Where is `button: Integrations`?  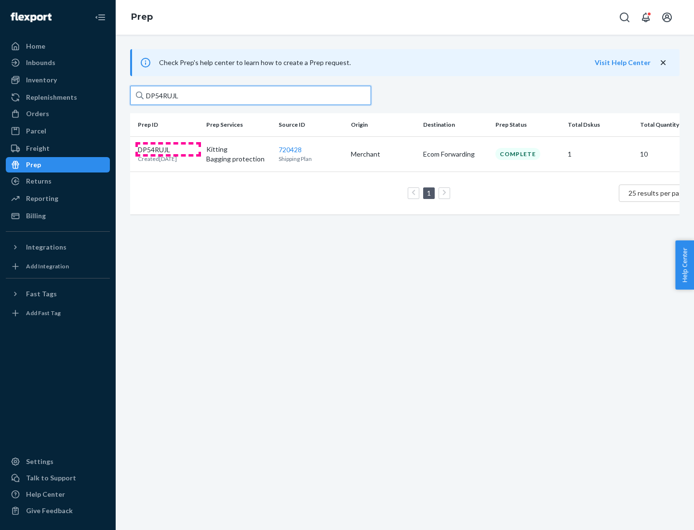 button: Integrations is located at coordinates (58, 247).